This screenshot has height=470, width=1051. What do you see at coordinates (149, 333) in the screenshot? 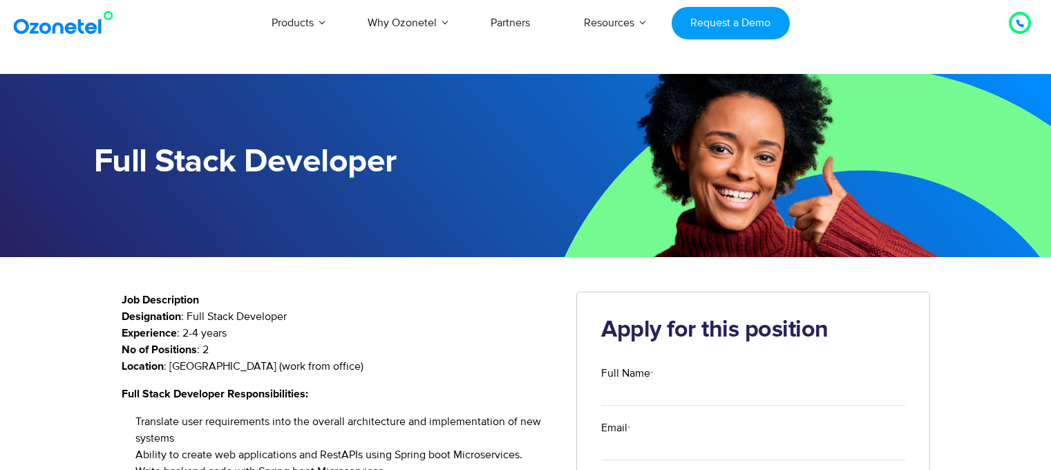
I see `strong: Experience` at bounding box center [149, 333].